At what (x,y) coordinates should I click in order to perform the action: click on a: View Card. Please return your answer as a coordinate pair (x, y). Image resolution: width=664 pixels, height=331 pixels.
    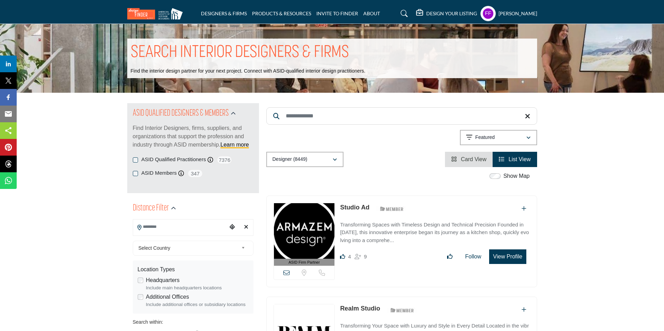
    Looking at the image, I should click on (468, 159).